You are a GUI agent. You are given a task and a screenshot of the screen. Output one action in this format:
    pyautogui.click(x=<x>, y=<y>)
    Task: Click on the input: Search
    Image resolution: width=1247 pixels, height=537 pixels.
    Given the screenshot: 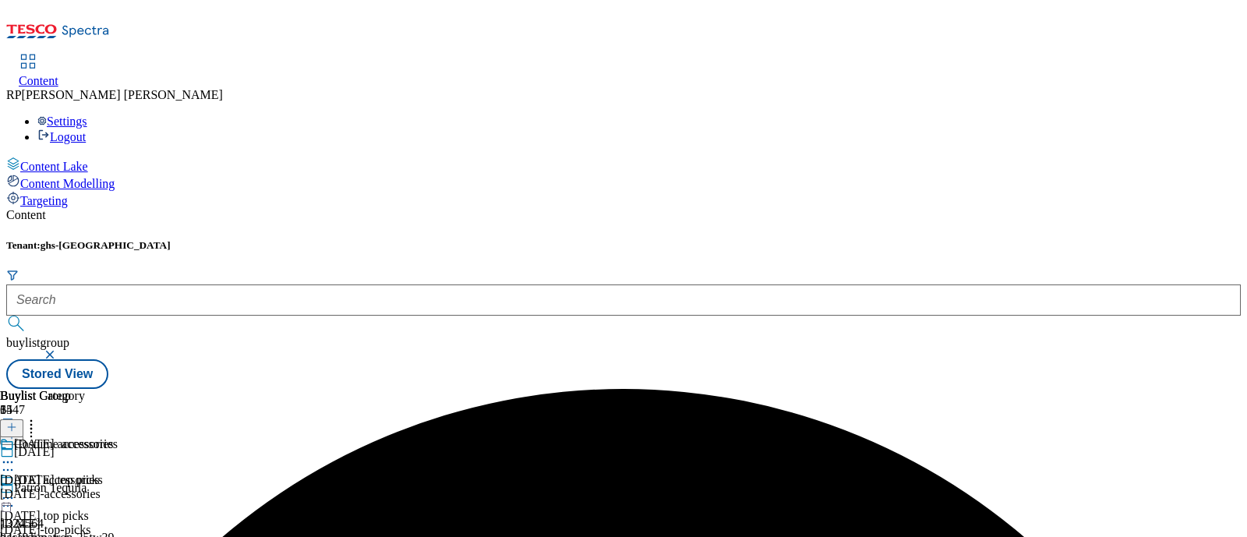 What is the action you would take?
    pyautogui.click(x=624, y=300)
    